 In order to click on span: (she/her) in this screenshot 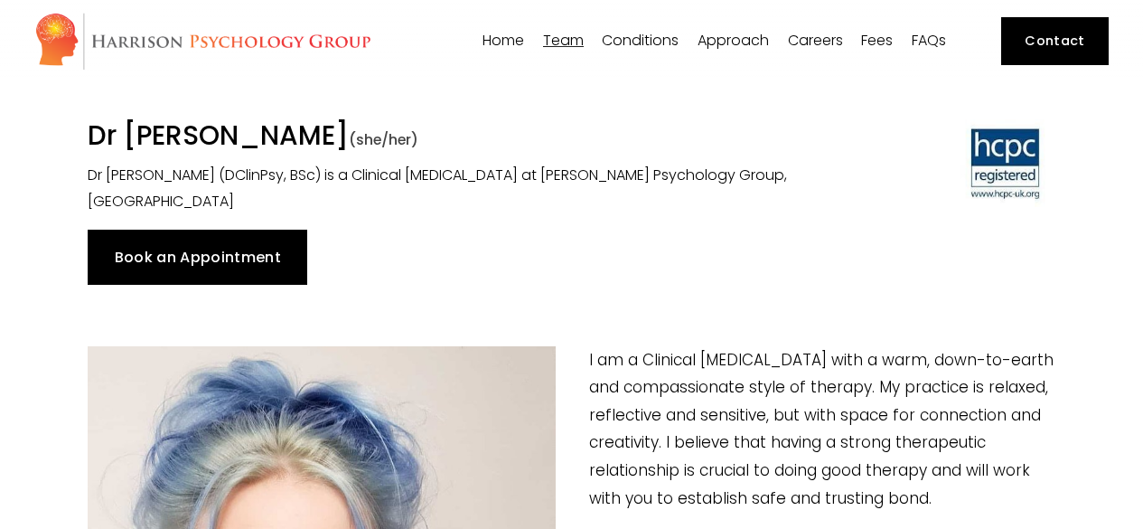, I will do `click(383, 139)`.